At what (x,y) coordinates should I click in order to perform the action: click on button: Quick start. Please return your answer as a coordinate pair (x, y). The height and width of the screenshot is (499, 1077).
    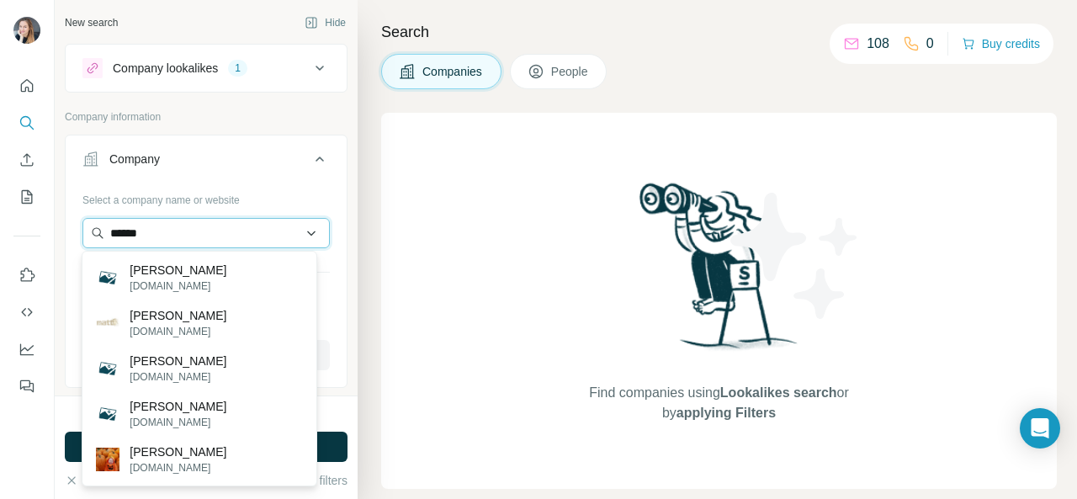
    Looking at the image, I should click on (27, 86).